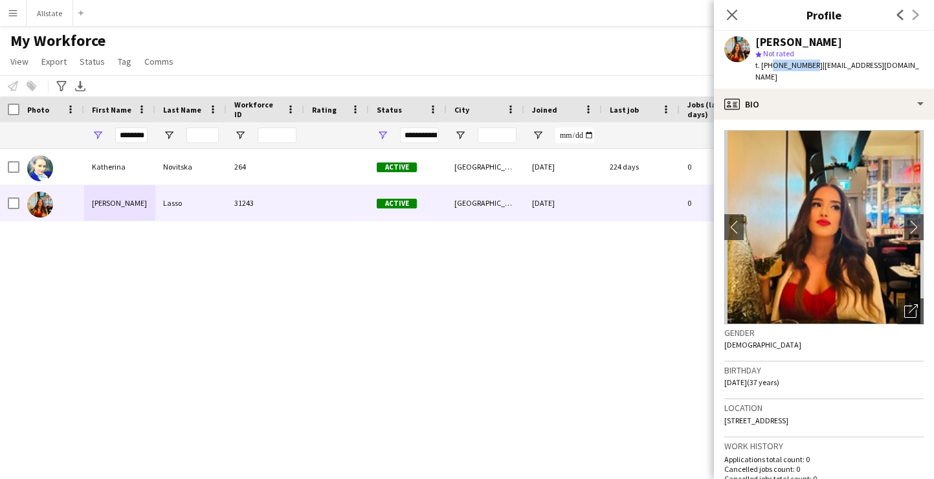 The width and height of the screenshot is (934, 479). I want to click on div: 264, so click(265, 166).